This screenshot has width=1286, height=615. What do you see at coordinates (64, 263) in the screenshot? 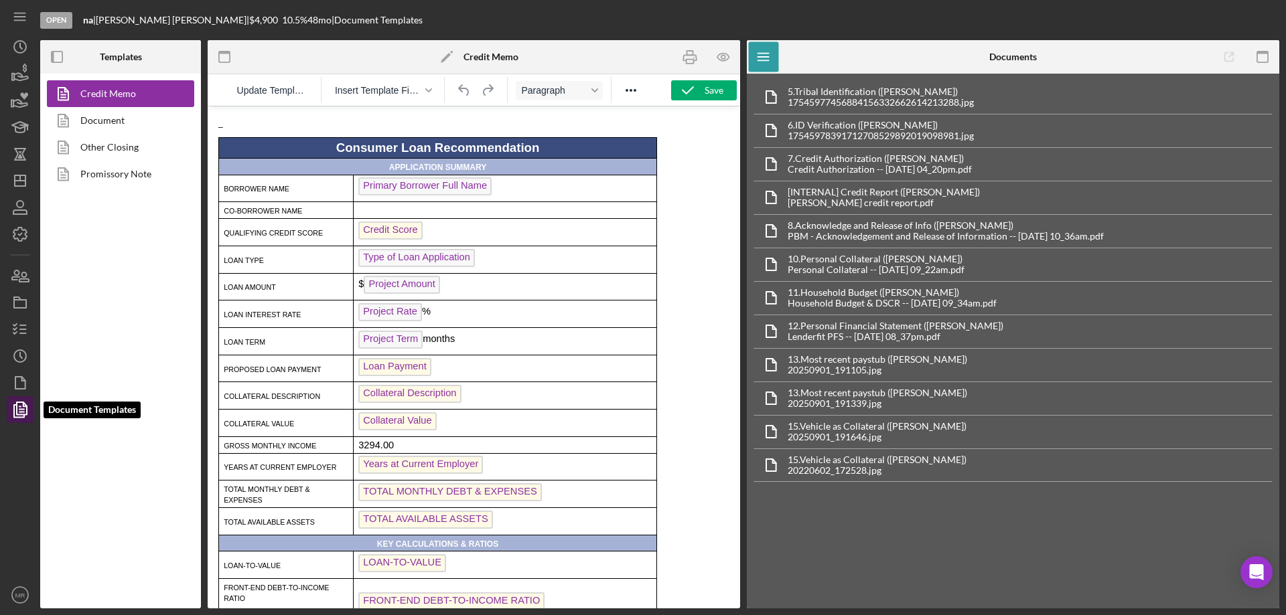
I see `span: PROPOSED LOAN PAYMENT` at bounding box center [64, 263].